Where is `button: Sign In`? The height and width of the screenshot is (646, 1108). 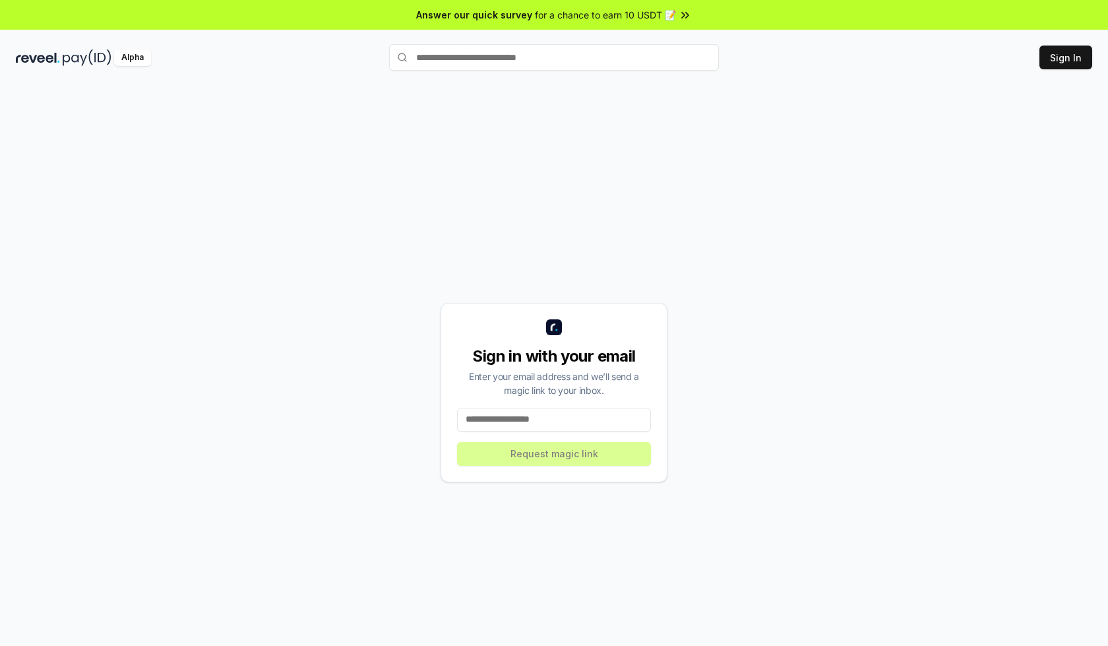 button: Sign In is located at coordinates (1066, 57).